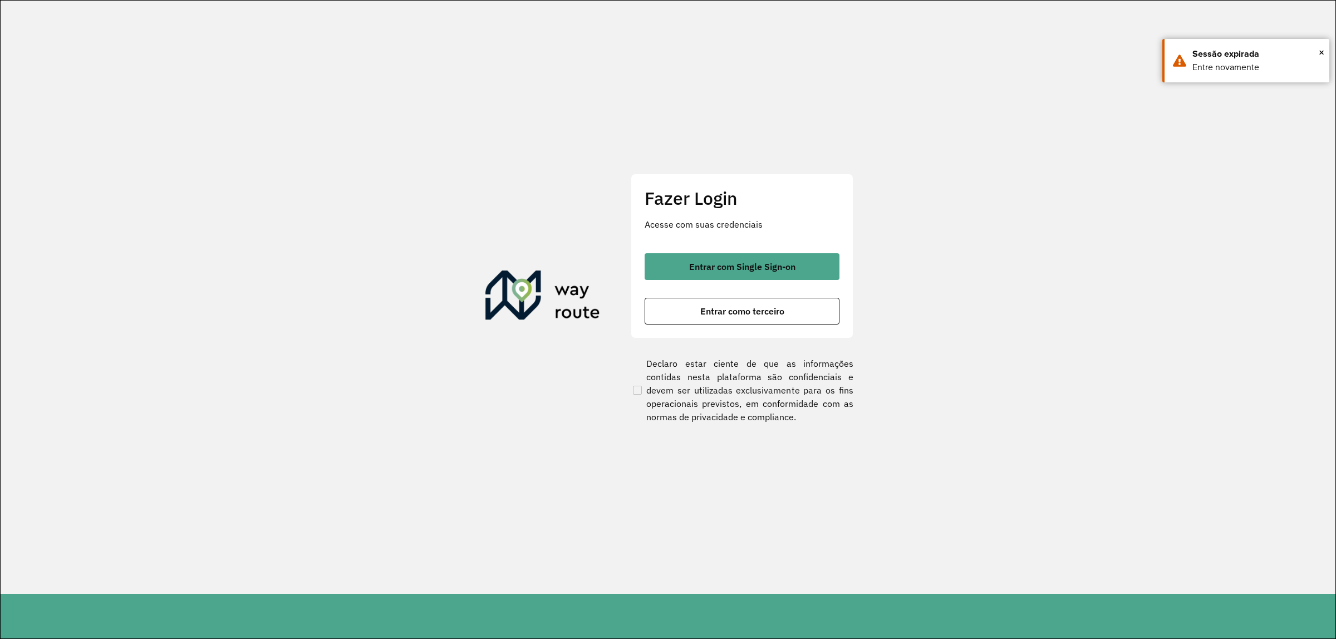  What do you see at coordinates (1321, 52) in the screenshot?
I see `button: Close` at bounding box center [1321, 52].